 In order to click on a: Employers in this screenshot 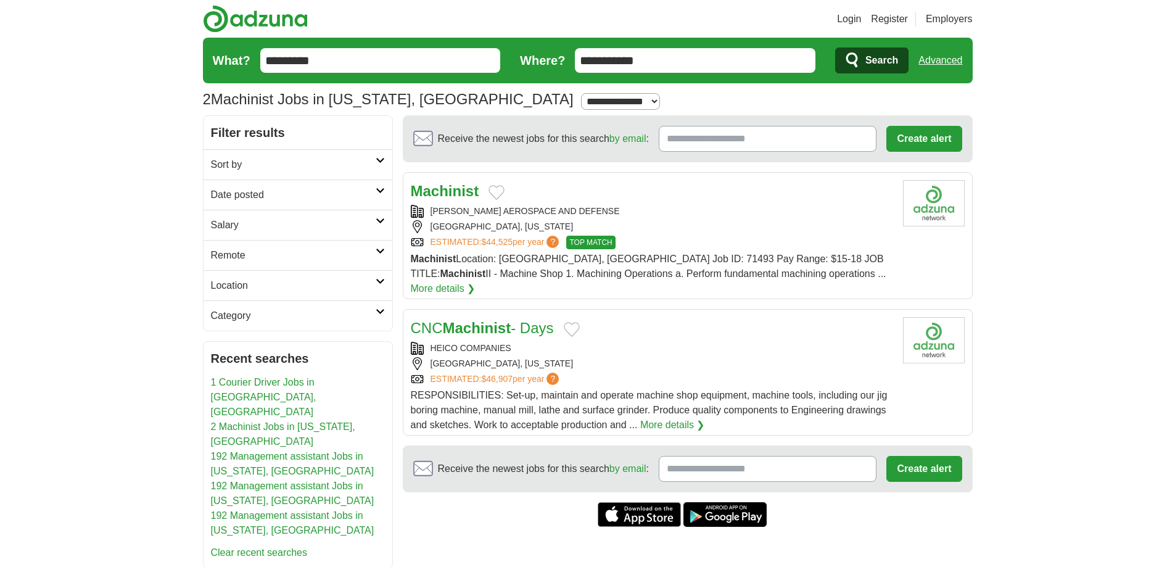, I will do `click(950, 19)`.